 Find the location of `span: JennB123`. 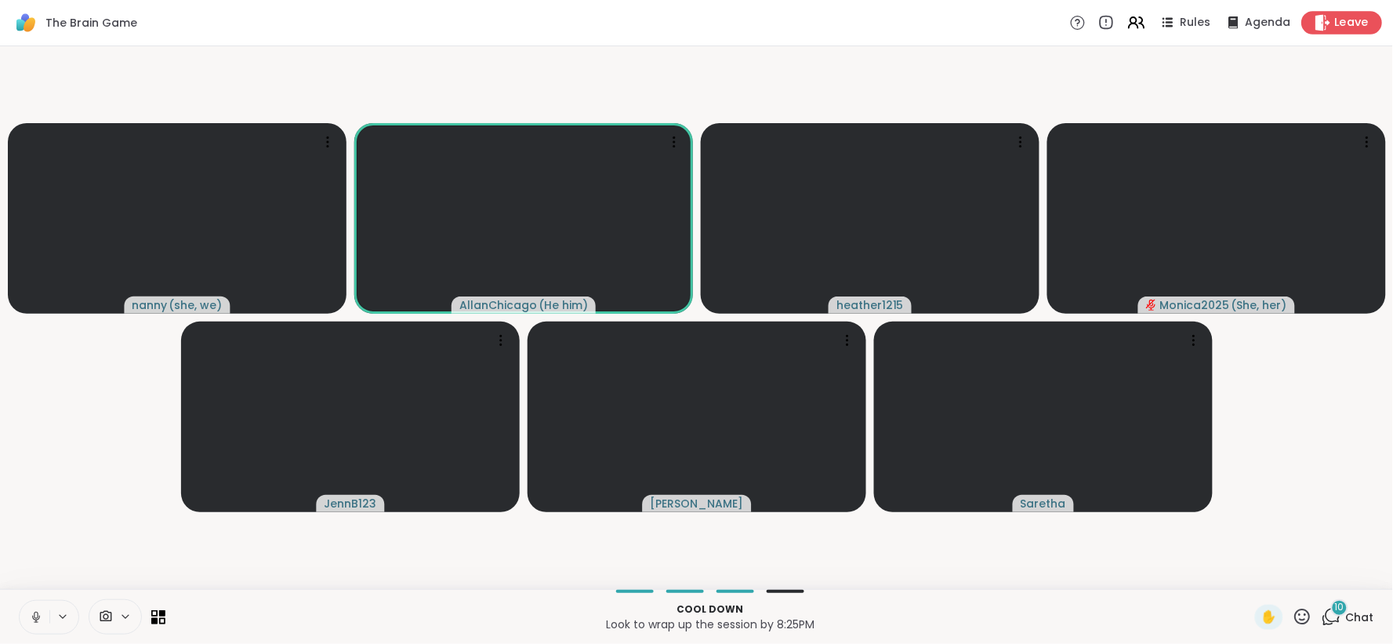

span: JennB123 is located at coordinates (350, 503).